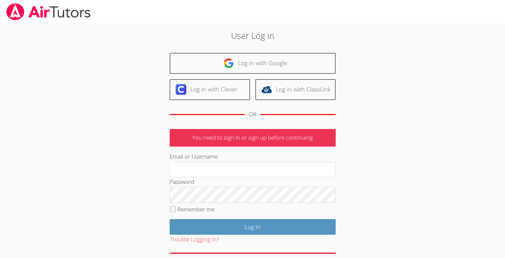 The width and height of the screenshot is (505, 258). Describe the element at coordinates (196, 209) in the screenshot. I see `label: Remember me` at that location.